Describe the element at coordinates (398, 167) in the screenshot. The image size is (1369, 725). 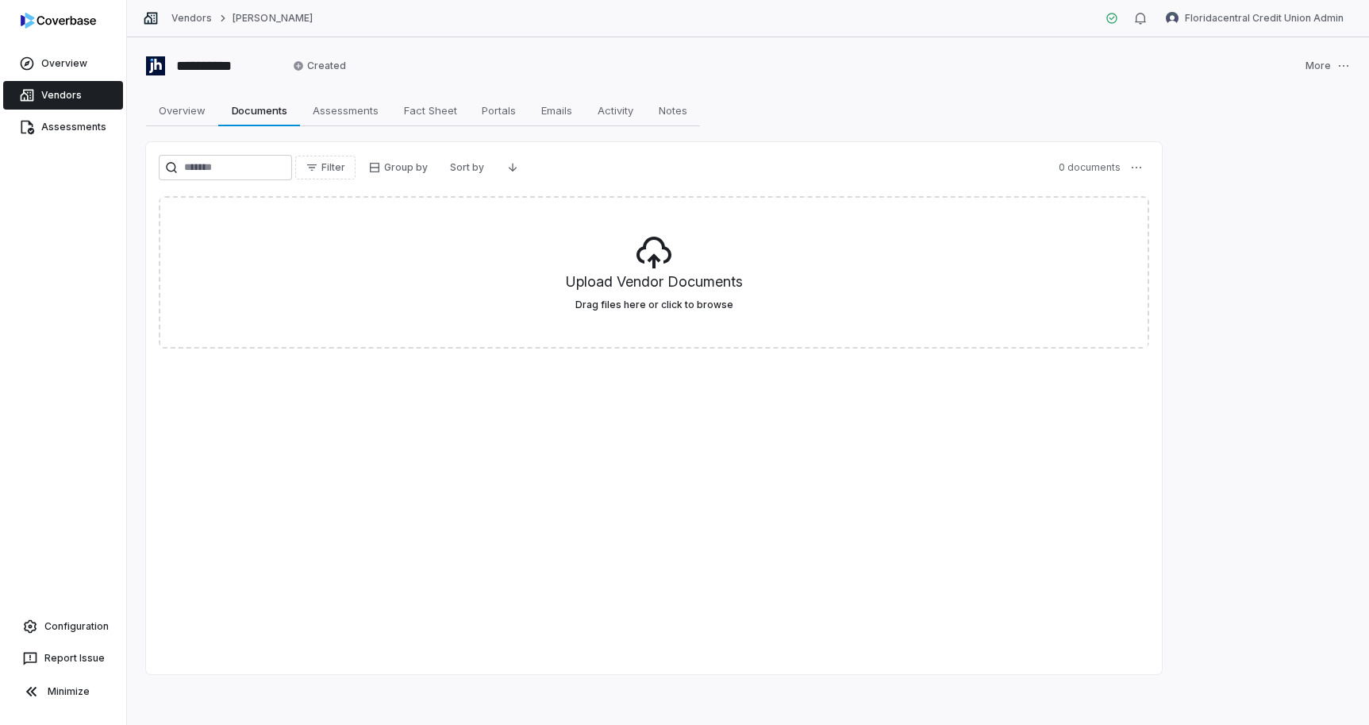
I see `button: Group by` at that location.